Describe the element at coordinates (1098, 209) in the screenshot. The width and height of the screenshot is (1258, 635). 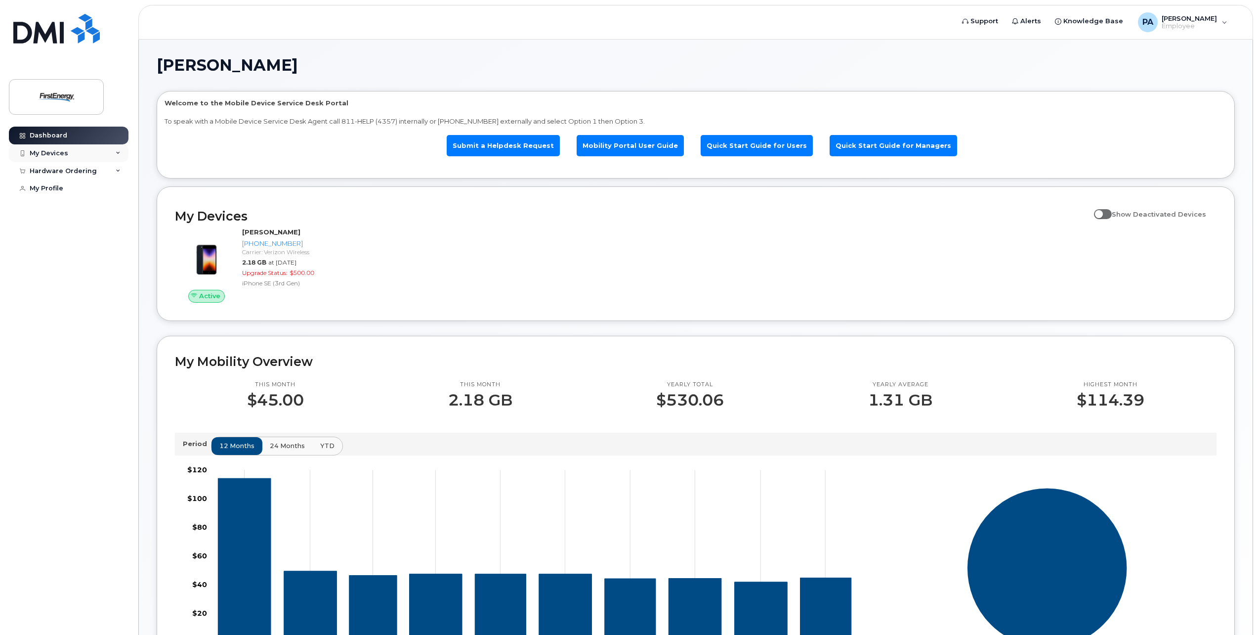
I see `input: Show Deactivated Devices` at that location.